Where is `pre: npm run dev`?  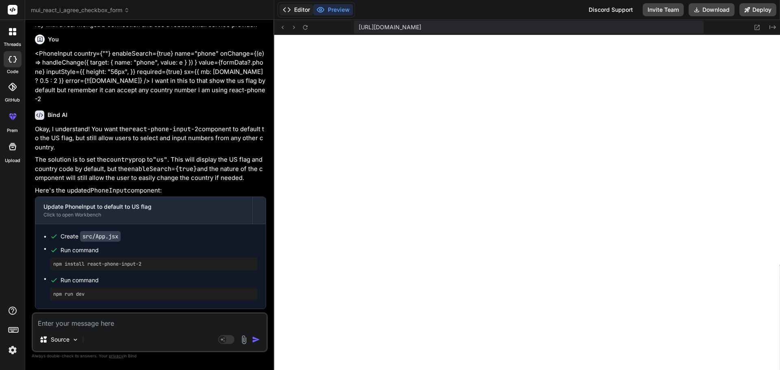
pre: npm run dev is located at coordinates (154, 294).